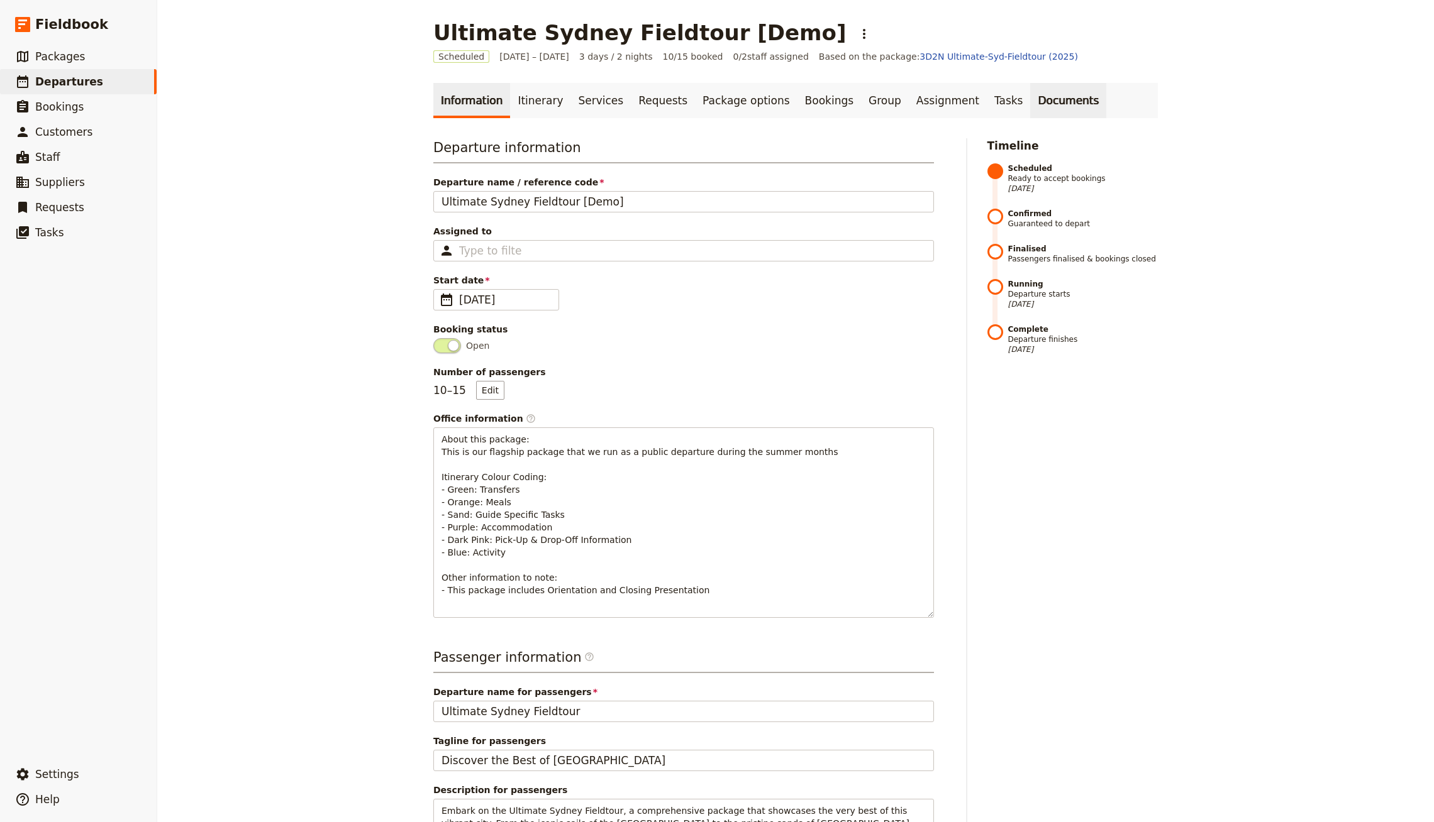 The width and height of the screenshot is (1434, 822). What do you see at coordinates (64, 132) in the screenshot?
I see `span: Customers` at bounding box center [64, 132].